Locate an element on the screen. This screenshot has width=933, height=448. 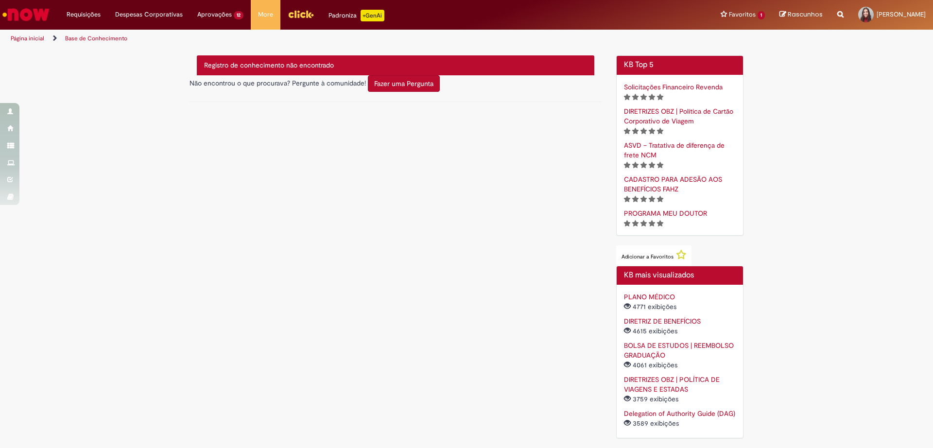
span: 3589 exibições is located at coordinates (652, 423).